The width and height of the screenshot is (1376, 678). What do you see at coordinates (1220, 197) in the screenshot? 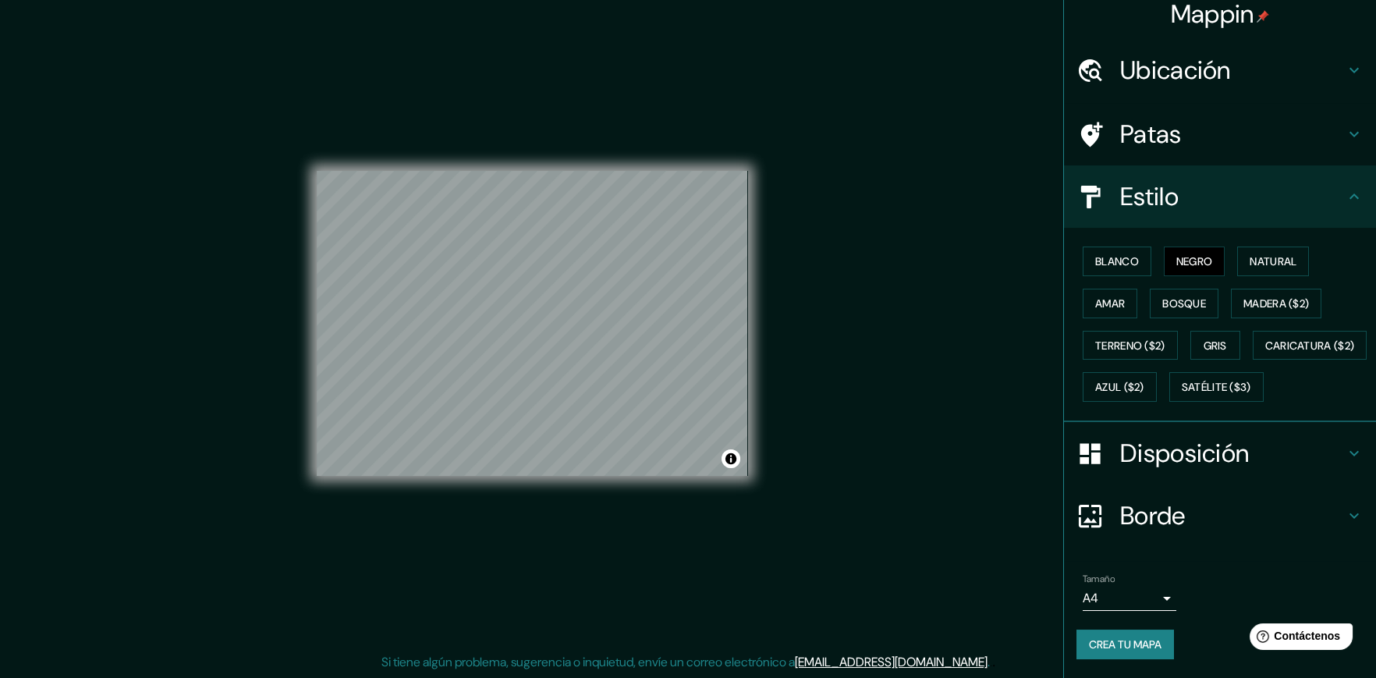
I see `div: Estilo` at bounding box center [1220, 197].